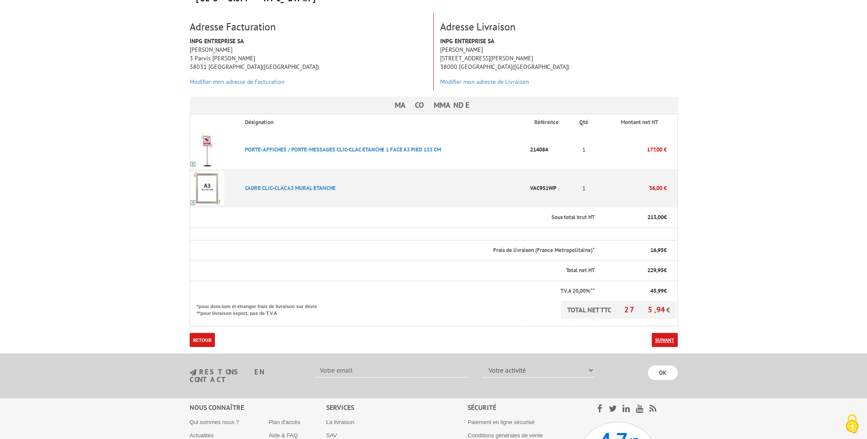  What do you see at coordinates (550, 122) in the screenshot?
I see `th: Référence` at bounding box center [550, 122].